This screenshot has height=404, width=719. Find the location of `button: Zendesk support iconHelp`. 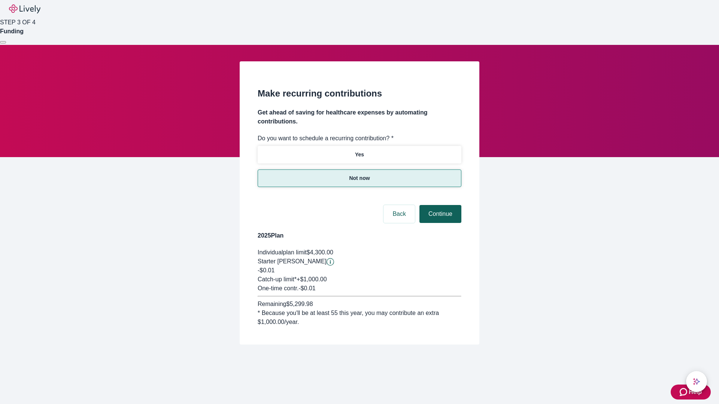

button: Zendesk support iconHelp is located at coordinates (691, 392).